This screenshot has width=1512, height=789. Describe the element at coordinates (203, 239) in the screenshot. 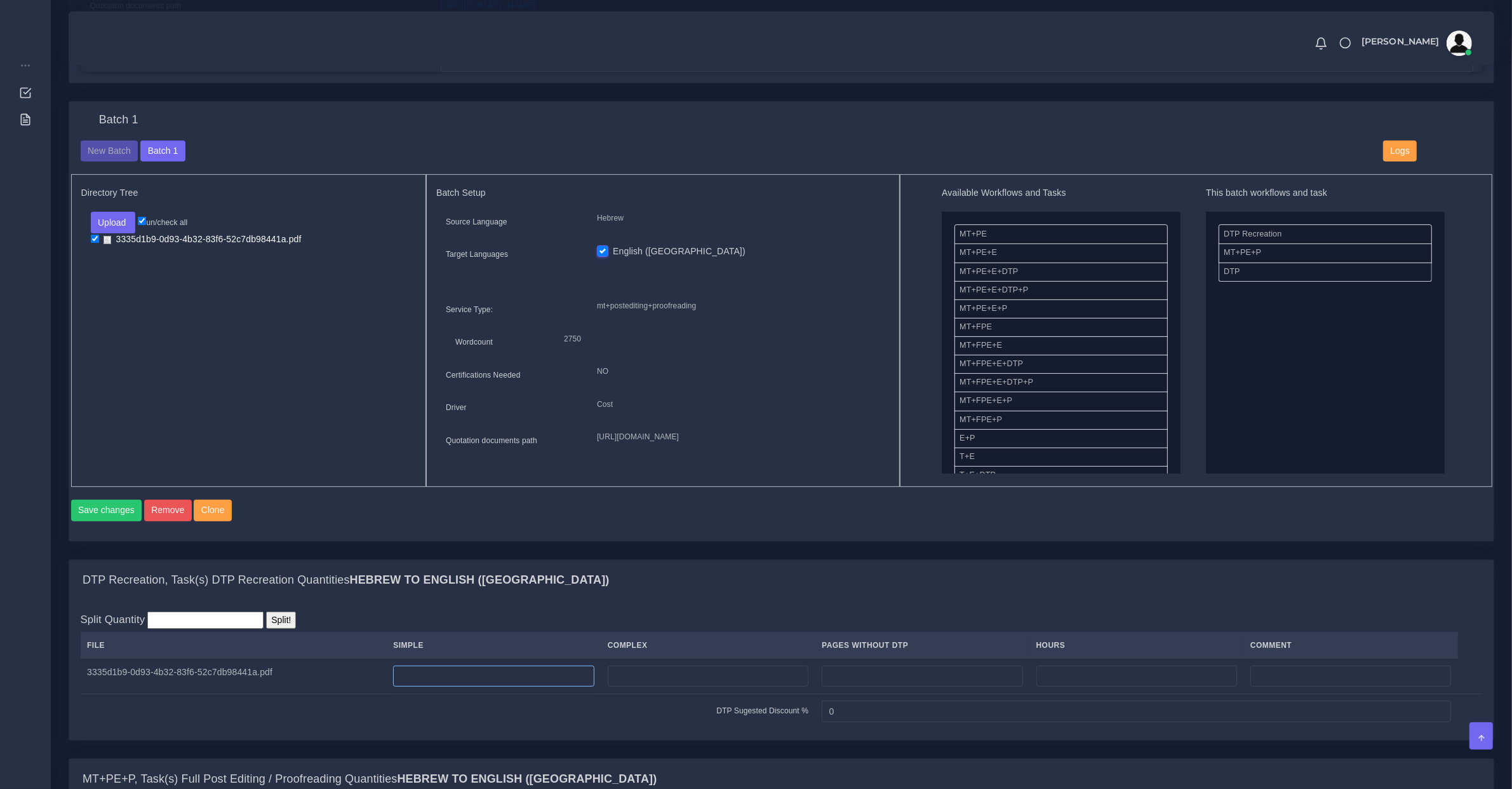

I see `a: 3335d1b9-0d93-4b32-83f6-52c7db98441a.pdf` at that location.